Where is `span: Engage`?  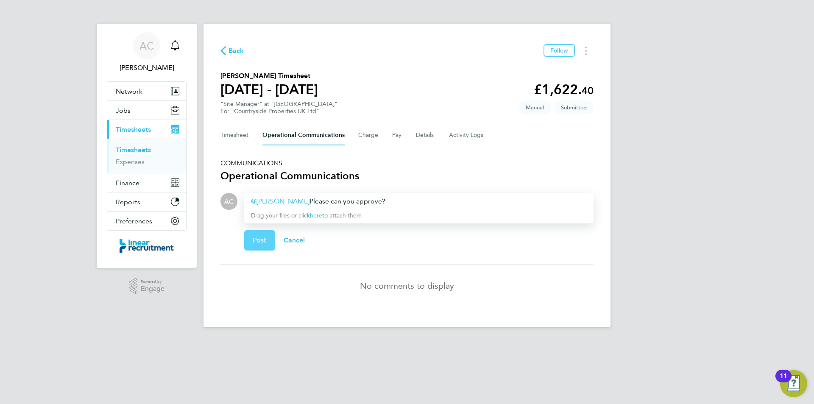
span: Engage is located at coordinates (153, 289).